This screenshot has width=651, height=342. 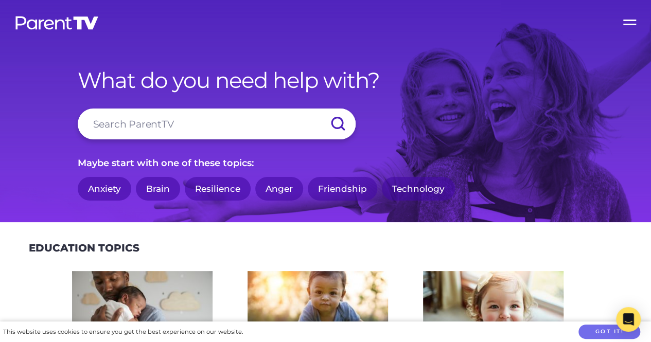 What do you see at coordinates (158, 189) in the screenshot?
I see `a: Brain` at bounding box center [158, 189].